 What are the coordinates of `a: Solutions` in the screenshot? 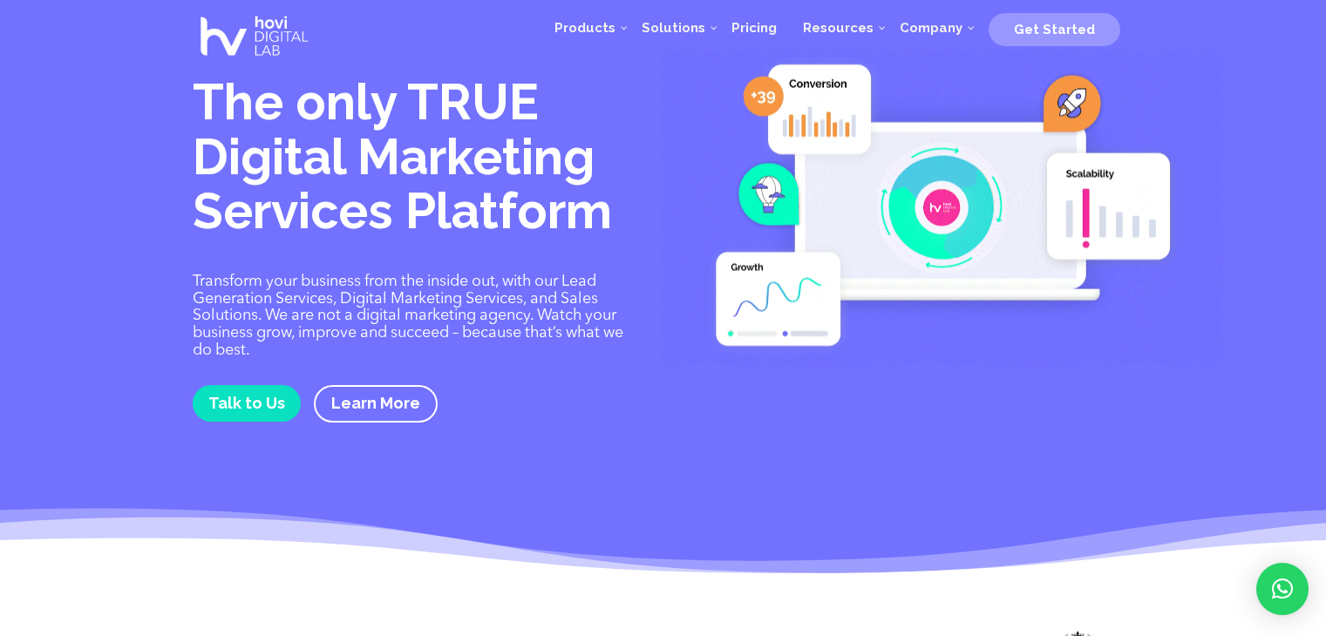 It's located at (673, 28).